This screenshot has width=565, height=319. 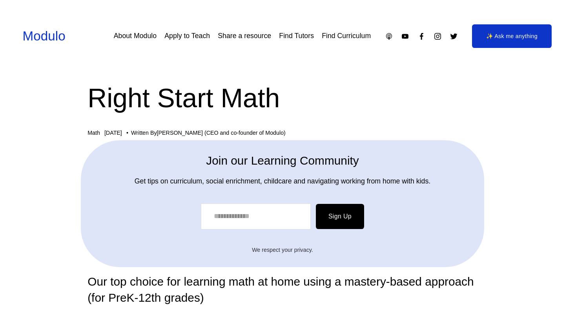 What do you see at coordinates (283, 289) in the screenshot?
I see `h3: Our top choice for learning math at home using a mastery-based approach (for PreK-12th grades)` at bounding box center [283, 289].